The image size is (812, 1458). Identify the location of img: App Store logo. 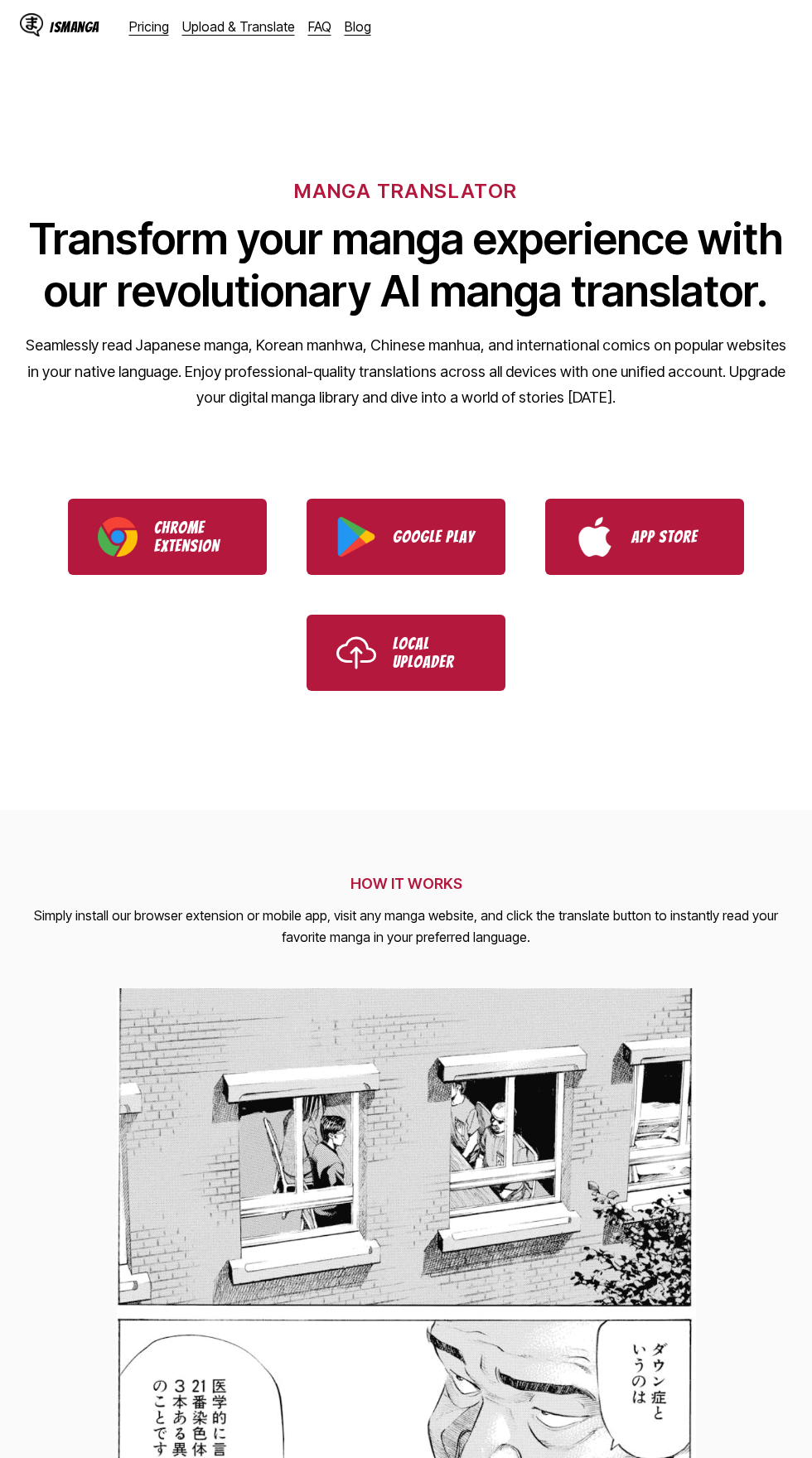
(595, 536).